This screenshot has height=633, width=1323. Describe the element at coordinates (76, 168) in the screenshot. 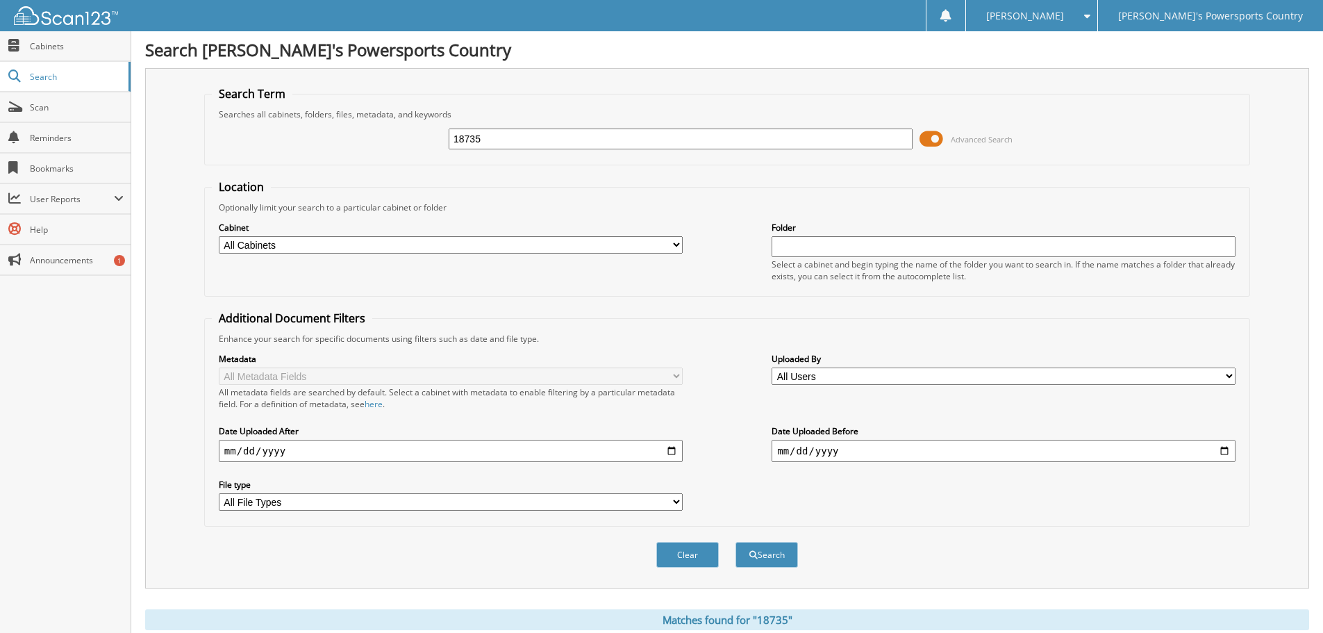

I see `span: Bookmarks` at that location.